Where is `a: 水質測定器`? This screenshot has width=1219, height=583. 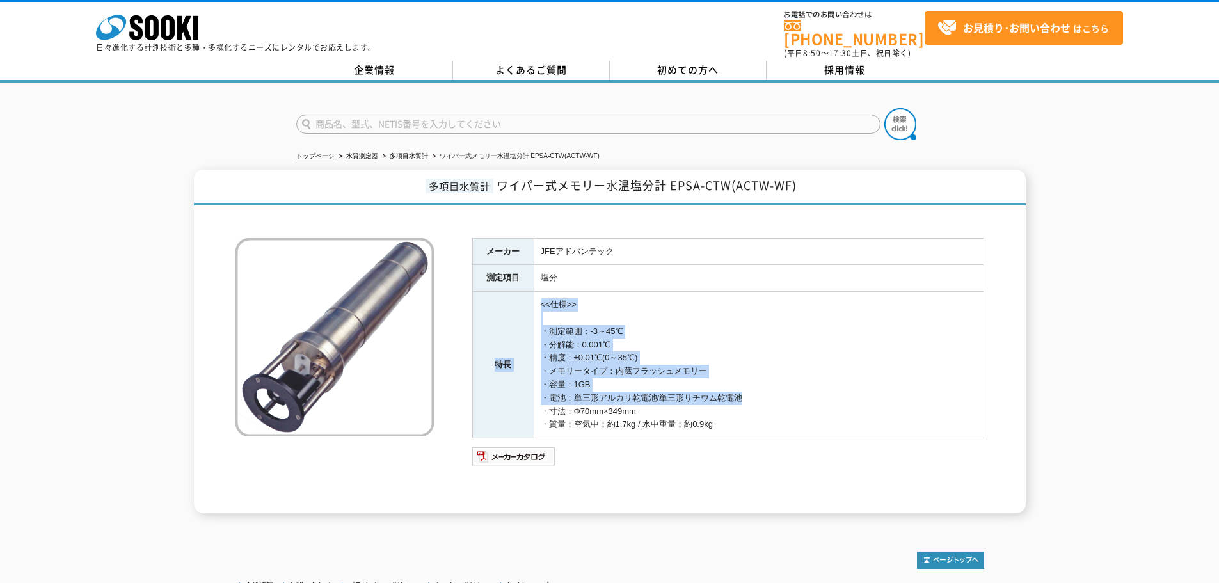
a: 水質測定器 is located at coordinates (362, 155).